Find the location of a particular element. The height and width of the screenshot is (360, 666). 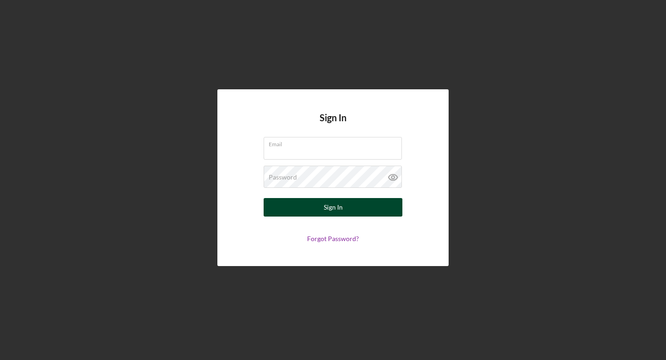

label: Email is located at coordinates (335, 143).